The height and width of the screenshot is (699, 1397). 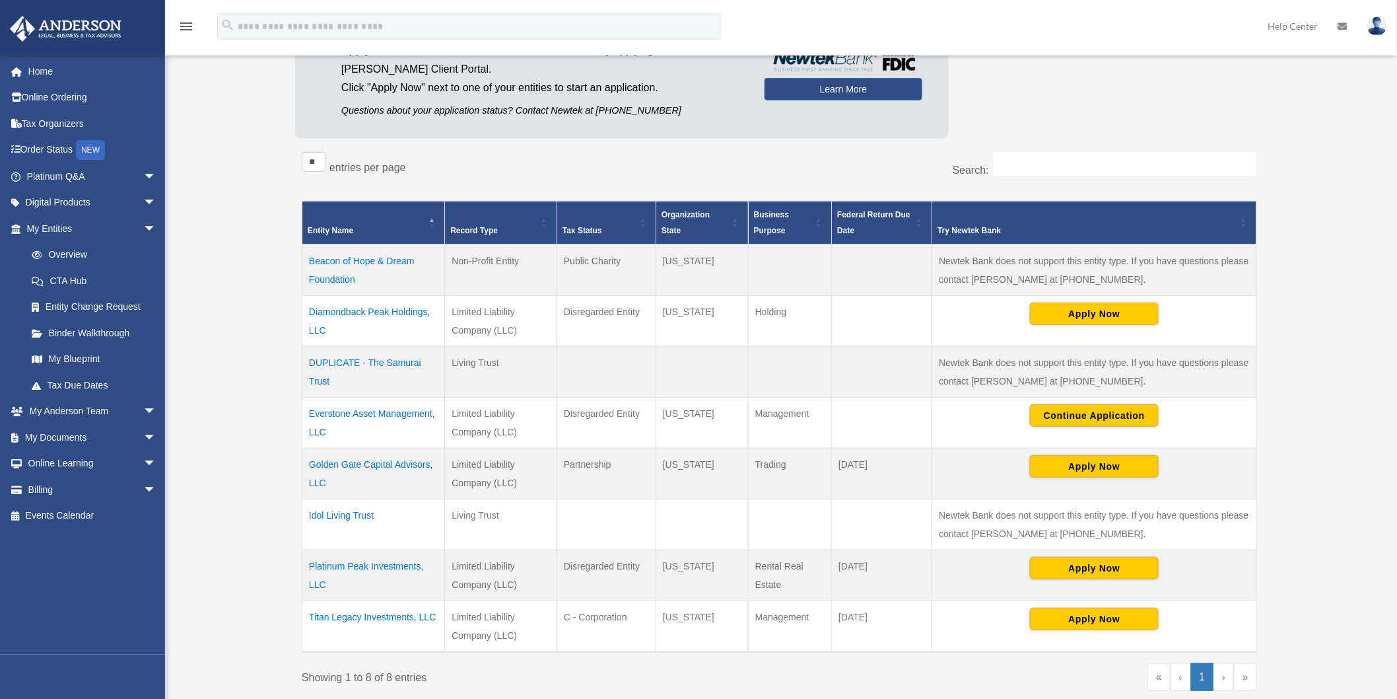 I want to click on i: menu, so click(x=186, y=26).